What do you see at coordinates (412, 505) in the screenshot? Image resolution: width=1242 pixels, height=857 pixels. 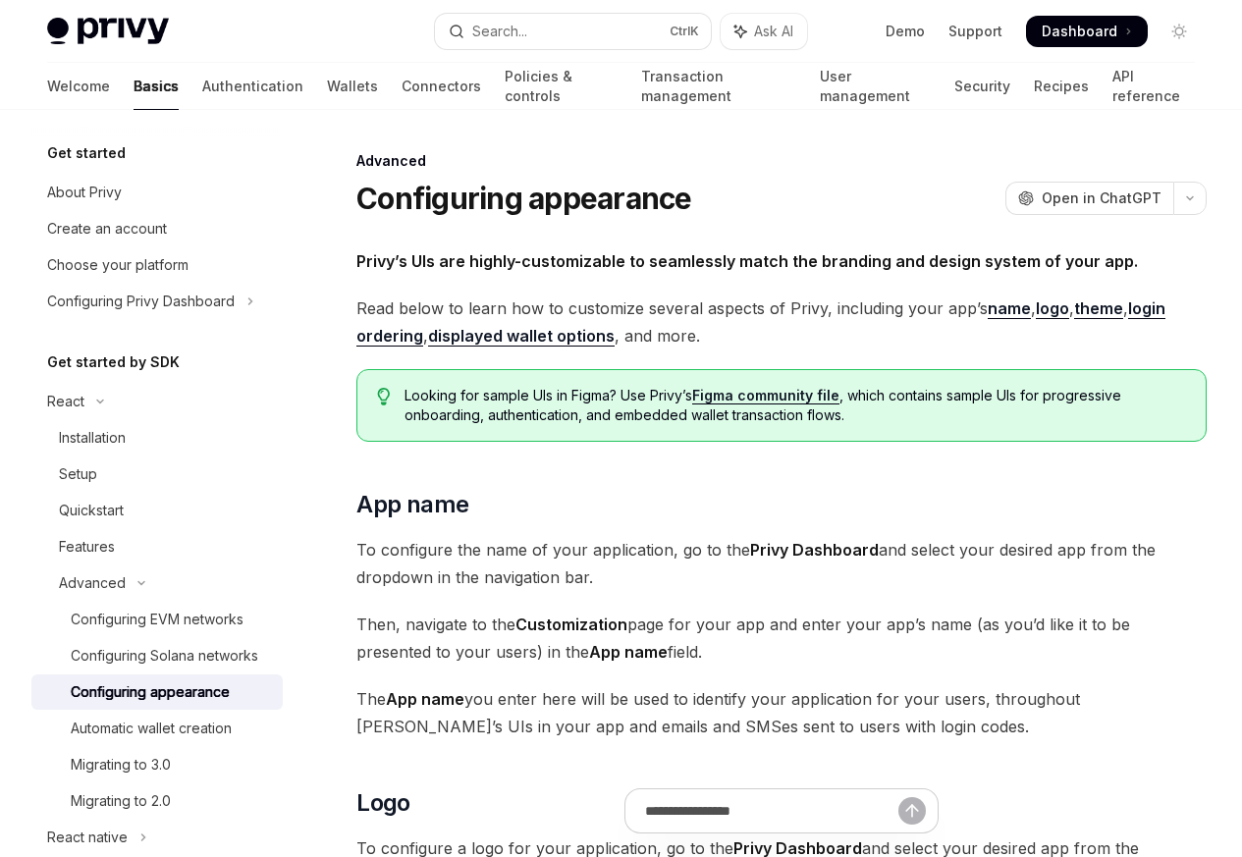 I see `span: App name` at bounding box center [412, 505].